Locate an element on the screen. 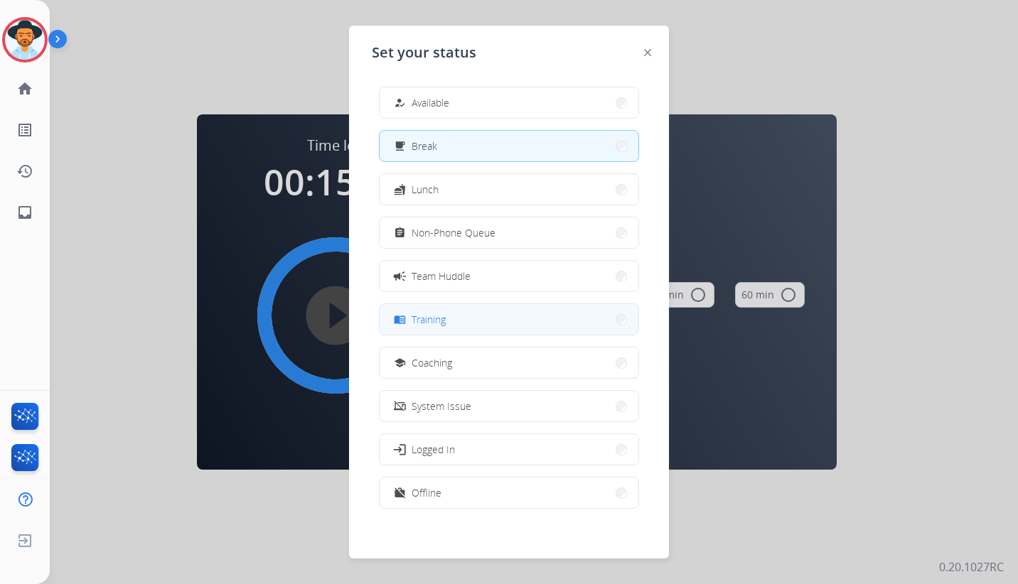  span: Non-Phone Queue is located at coordinates (454, 232).